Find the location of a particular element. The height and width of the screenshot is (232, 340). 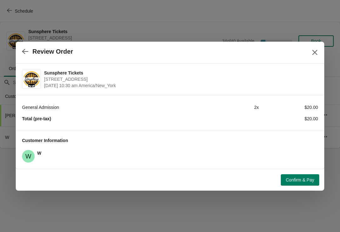

div: General Admission is located at coordinates (111, 107).